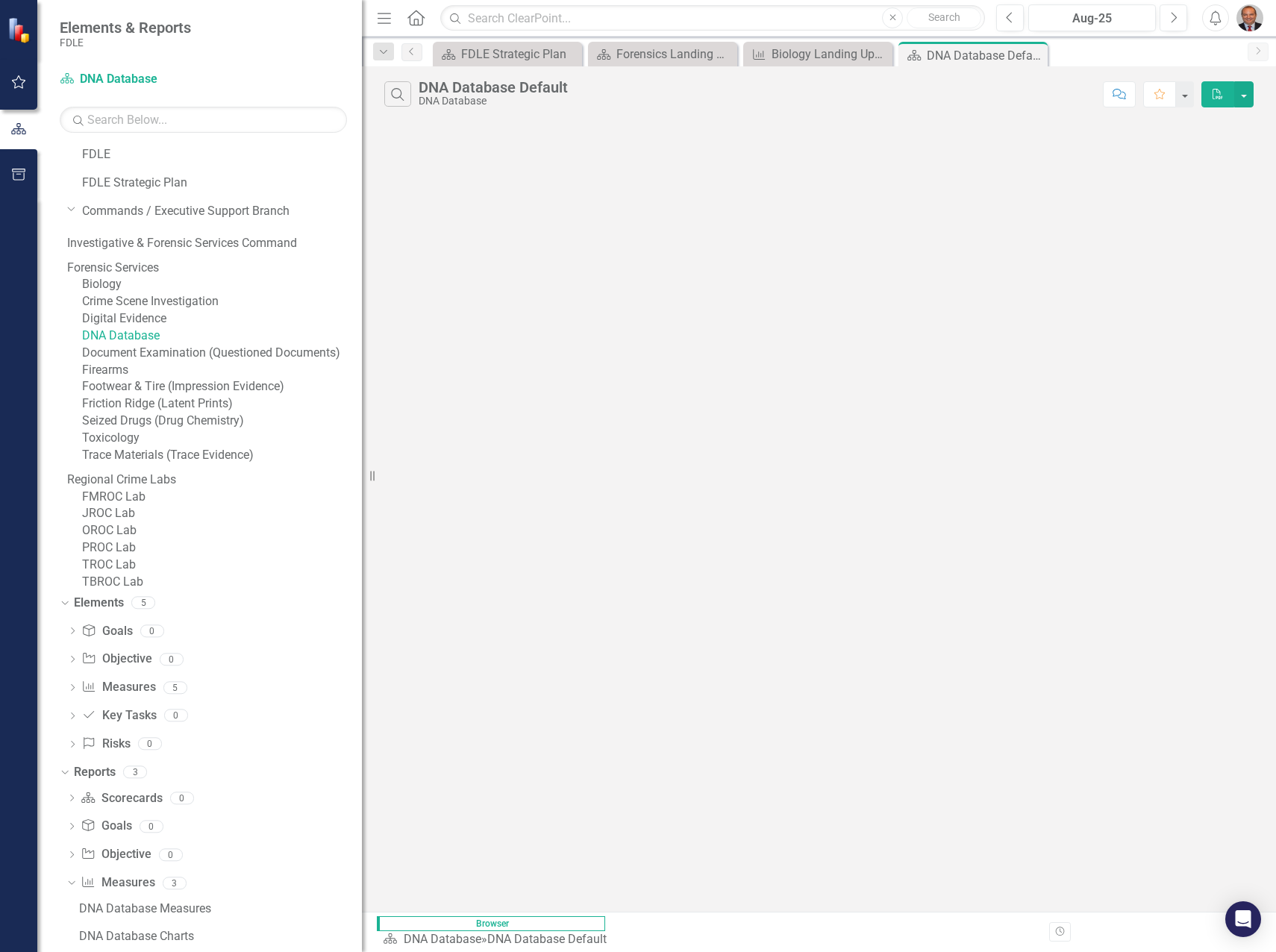 The height and width of the screenshot is (952, 1276). I want to click on a: Footwear & Tire (Impression Evidence), so click(221, 386).